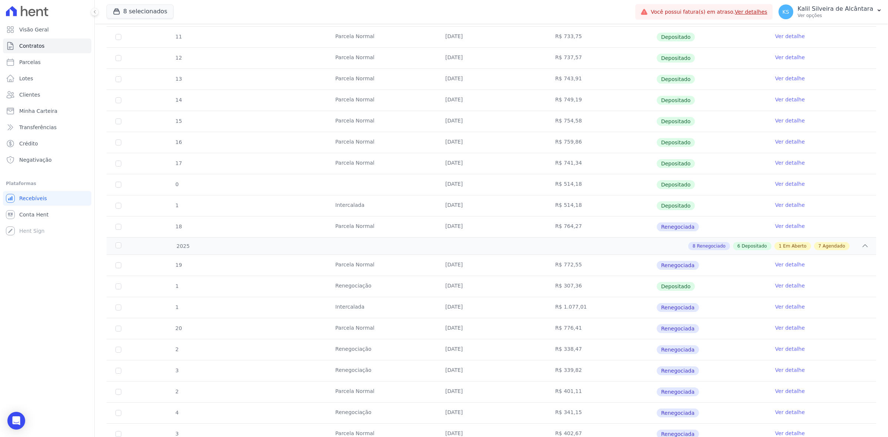  Describe the element at coordinates (602, 121) in the screenshot. I see `td: R$ 754,58` at that location.